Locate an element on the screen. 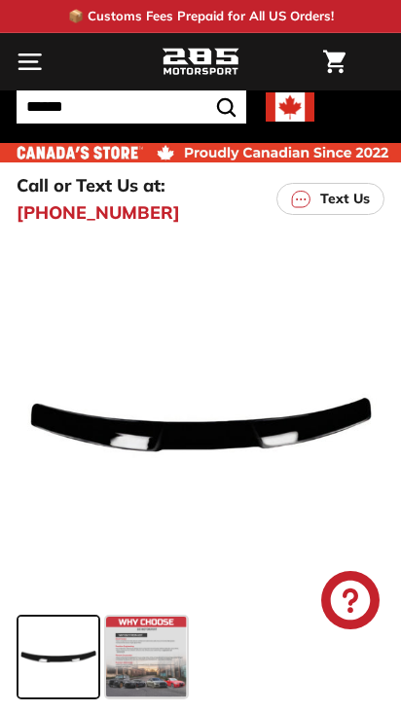 Image resolution: width=401 pixels, height=712 pixels. img: Logo_285_Motorsport_areodynamics_components is located at coordinates (200, 62).